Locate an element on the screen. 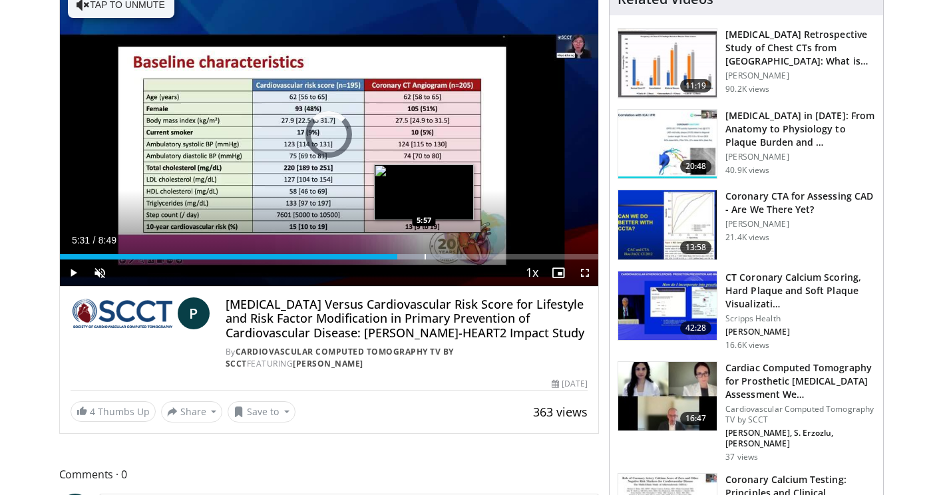 The image size is (943, 495). img: Cardiovascular Computed Tomography TV by SCCT is located at coordinates (121, 313).